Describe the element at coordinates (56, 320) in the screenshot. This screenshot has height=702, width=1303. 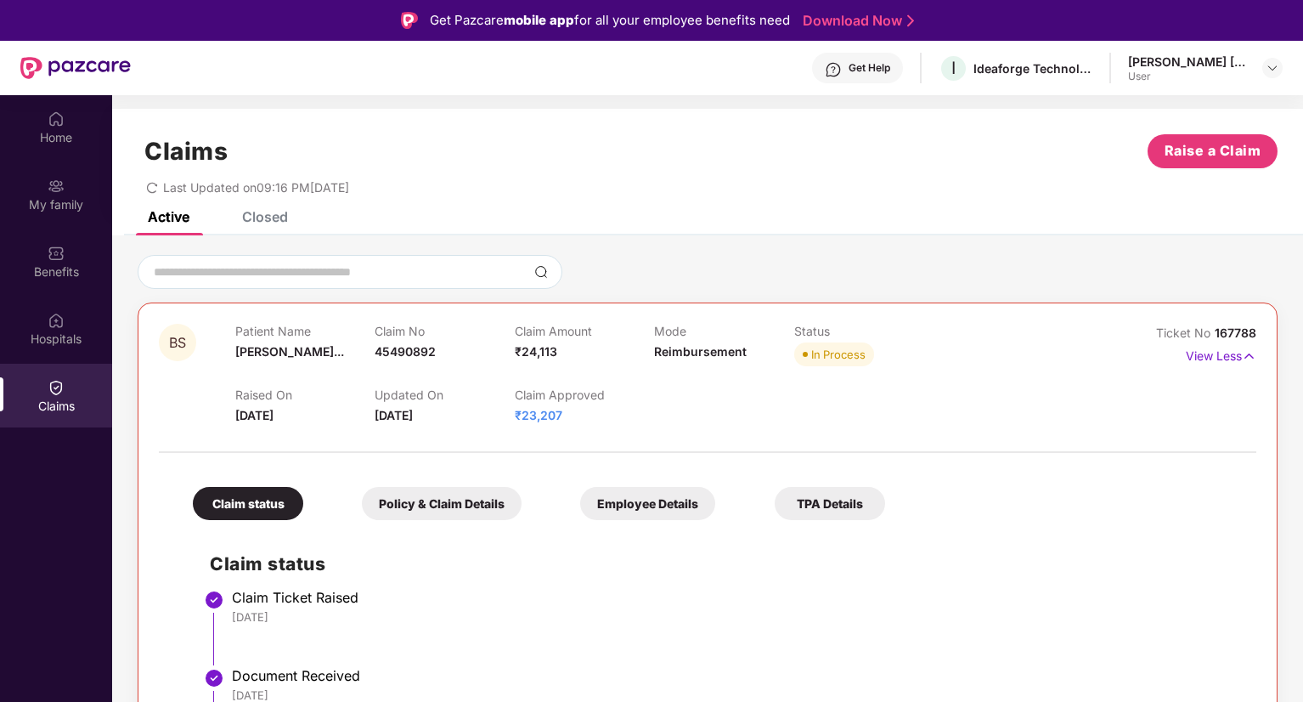
I see `img: svg+xml;base64,PHN2ZyBpZD0iSG9zcGl0YWxzIiB4bWxucz0iaHR0cDovL3d3dy53My5vcmcvMjAwMC9zdmciIHdpZHRoPS...` at that location.